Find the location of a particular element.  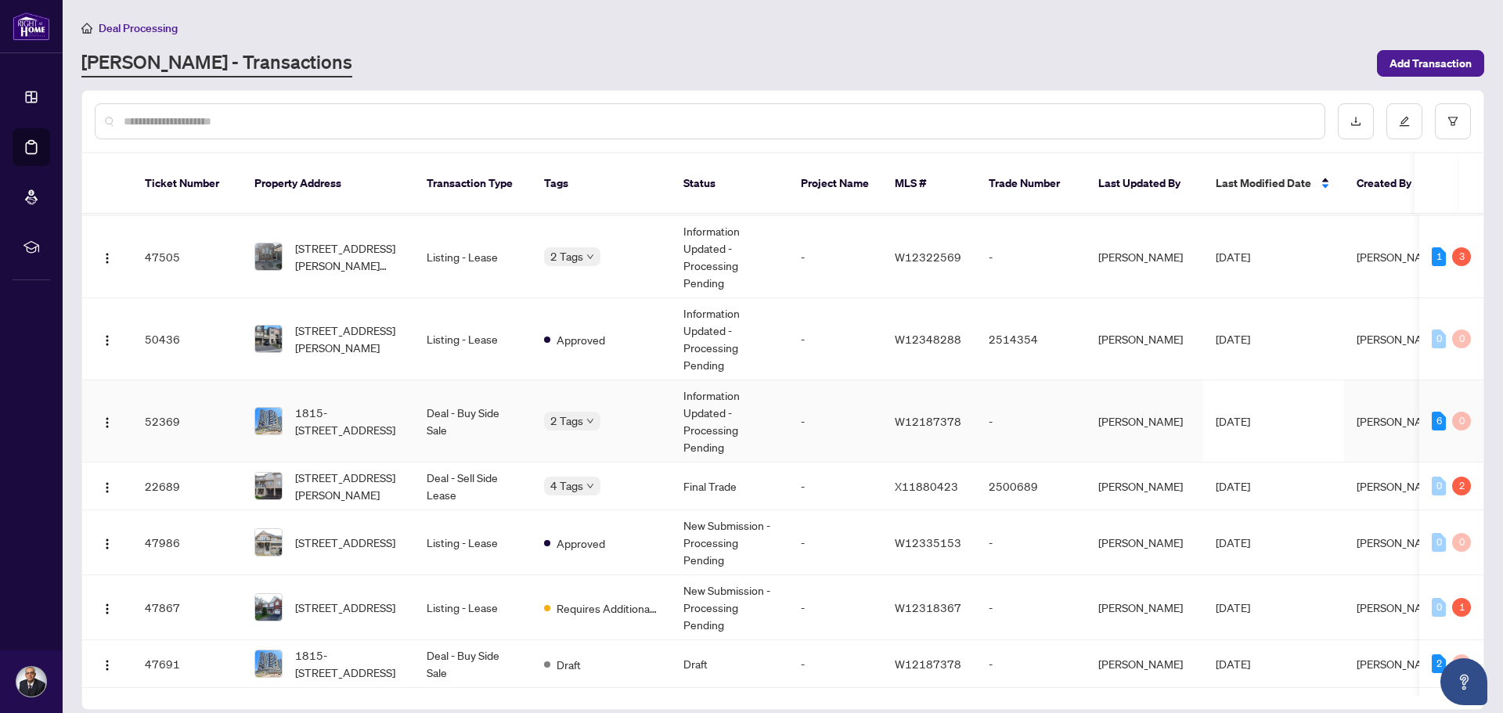

div: 6 is located at coordinates (1438, 421).